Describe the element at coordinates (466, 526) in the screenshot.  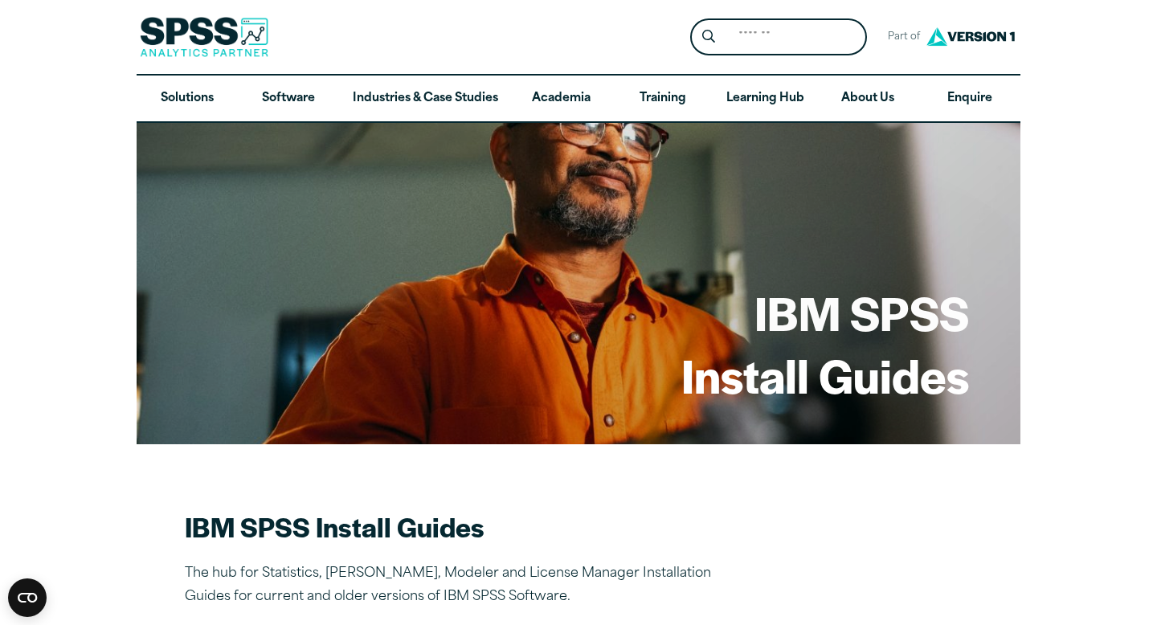
I see `h2: IBM SPSS Install Guides` at that location.